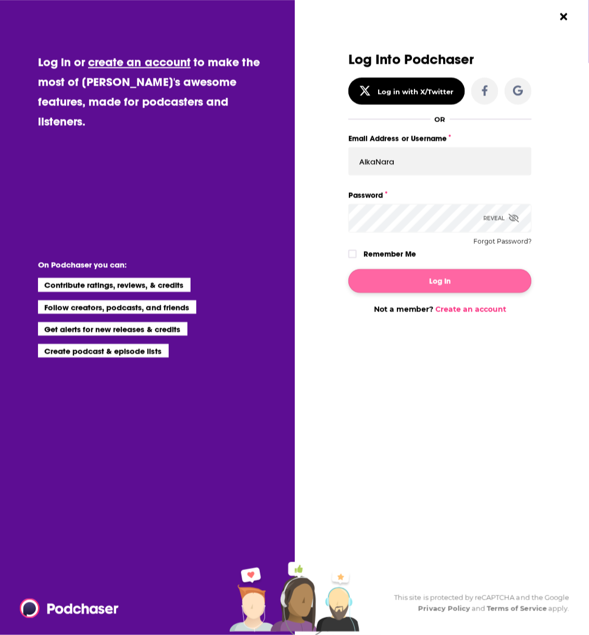  I want to click on li: Follow creators, podcasts, and friends, so click(117, 307).